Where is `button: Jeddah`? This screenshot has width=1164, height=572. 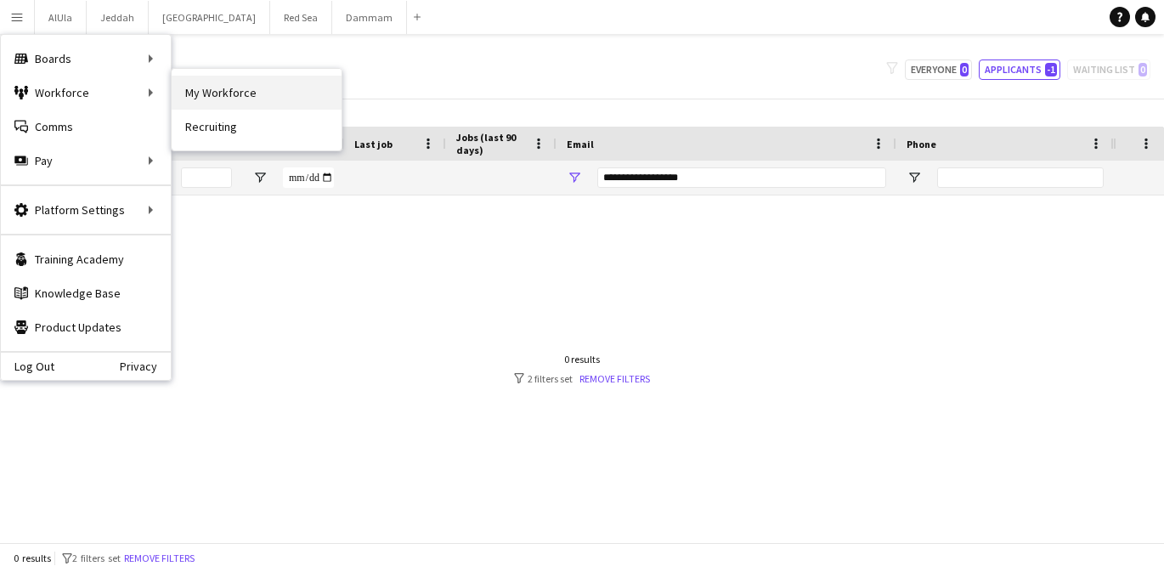
button: Jeddah is located at coordinates (117, 17).